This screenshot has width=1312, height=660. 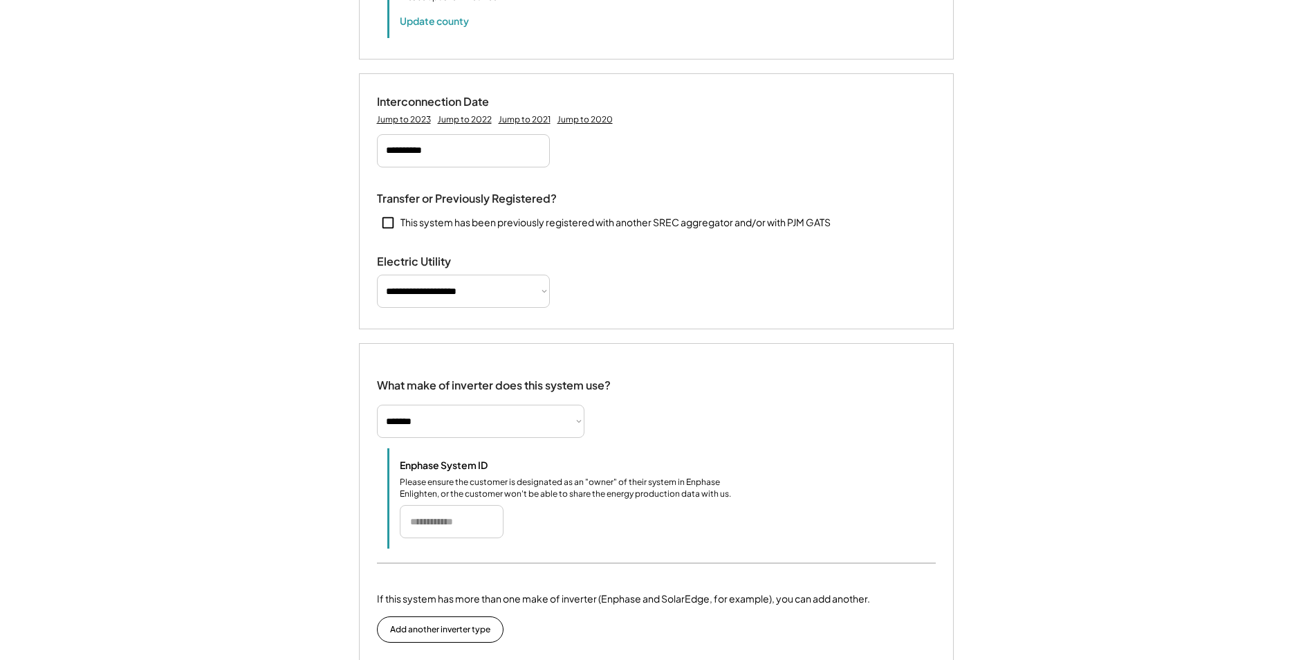 What do you see at coordinates (469, 465) in the screenshot?
I see `div: Enphase System ID` at bounding box center [469, 465].